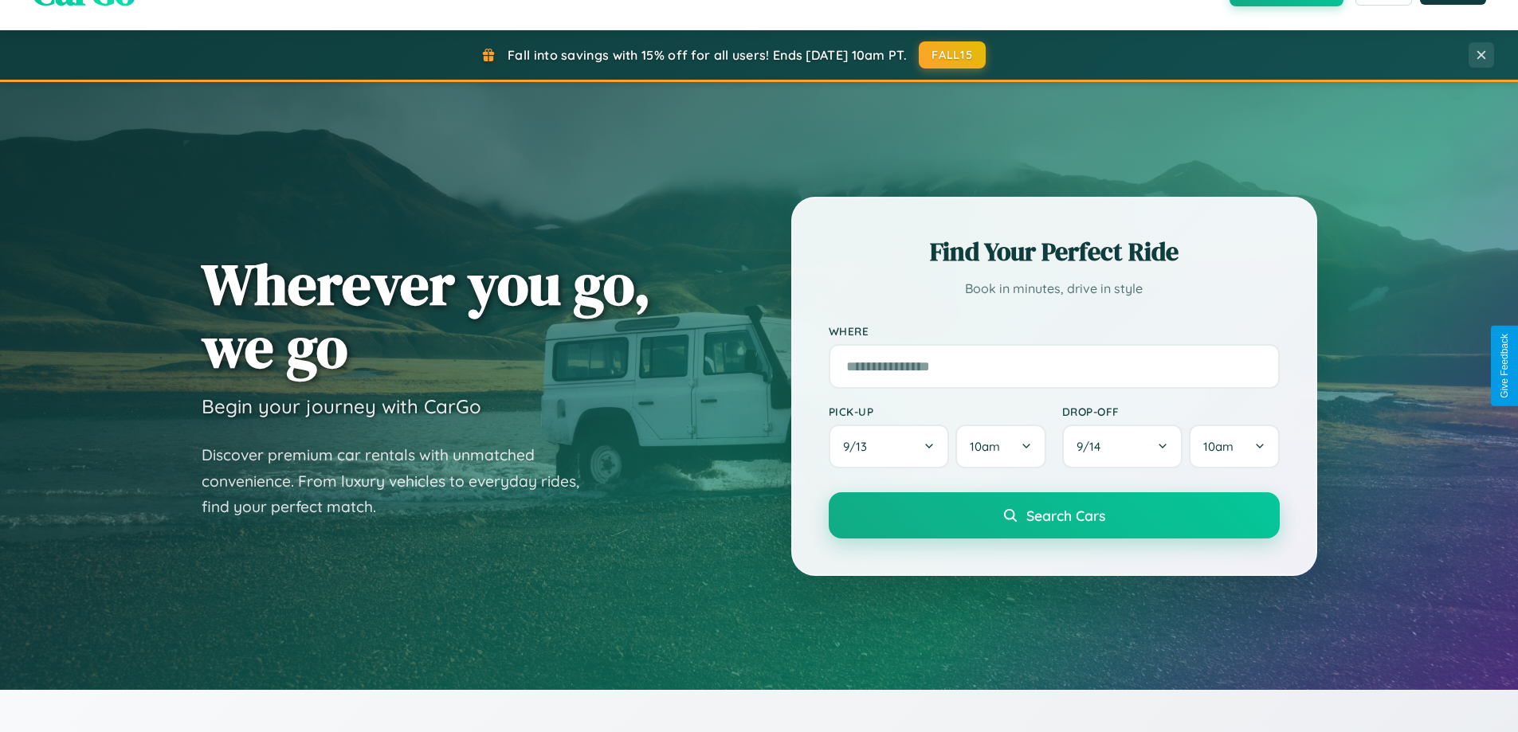 The height and width of the screenshot is (732, 1518). I want to click on label: Drop-off, so click(1171, 411).